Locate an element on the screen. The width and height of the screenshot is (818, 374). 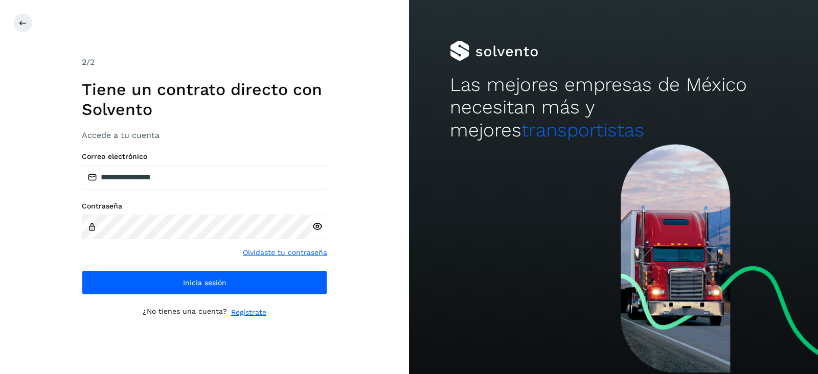
p: ¿No tienes una cuenta? is located at coordinates (185, 312).